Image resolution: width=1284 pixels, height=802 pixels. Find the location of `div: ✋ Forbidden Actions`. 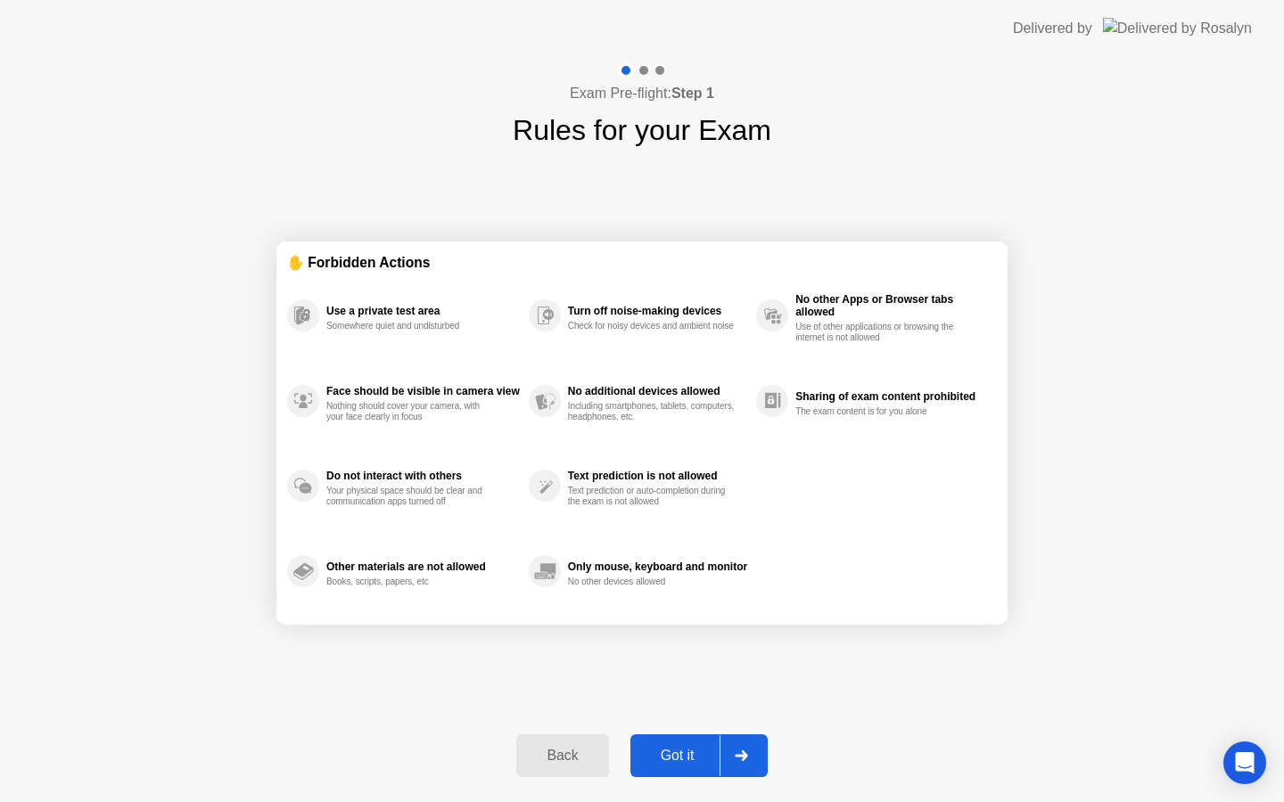

div: ✋ Forbidden Actions is located at coordinates (642, 262).